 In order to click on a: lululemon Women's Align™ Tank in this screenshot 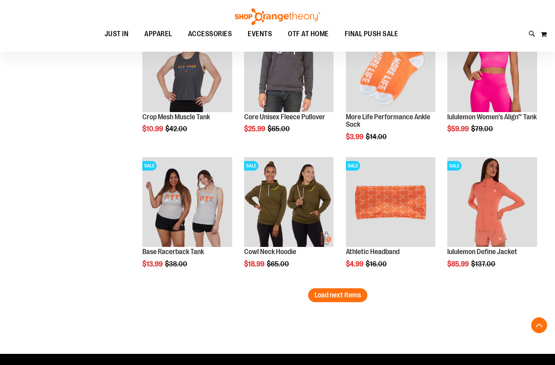, I will do `click(492, 117)`.